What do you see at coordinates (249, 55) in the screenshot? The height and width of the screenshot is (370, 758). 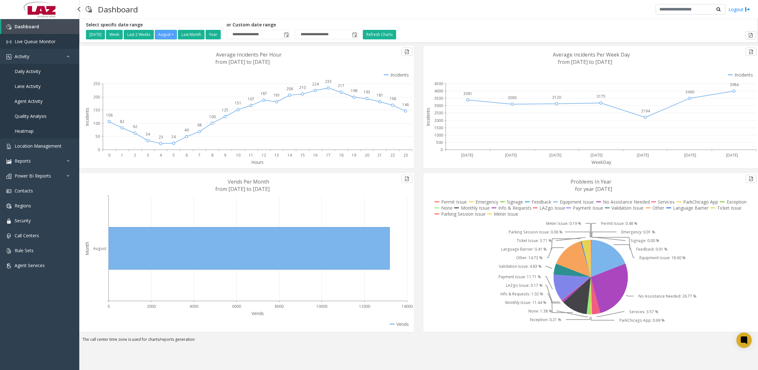 I see `text: Average Incidents Per Hour` at bounding box center [249, 55].